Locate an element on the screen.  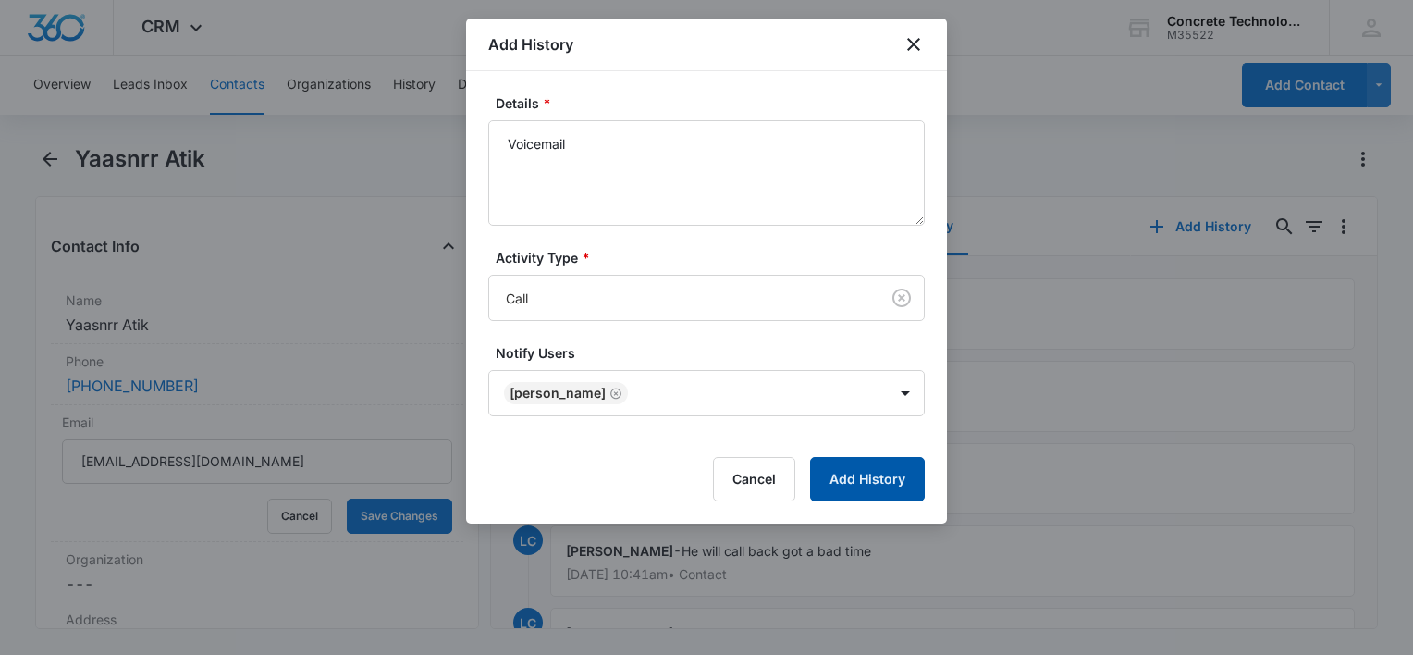
label: Notify Users is located at coordinates (714, 352).